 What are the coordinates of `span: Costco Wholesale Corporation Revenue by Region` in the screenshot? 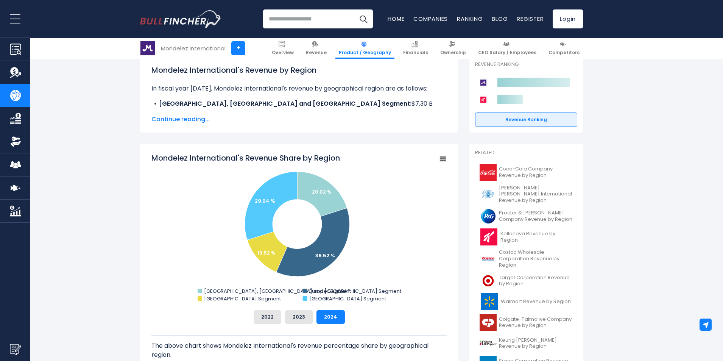 It's located at (536, 259).